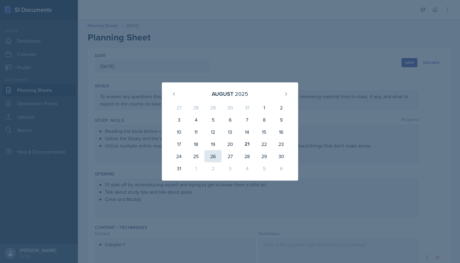 This screenshot has width=460, height=263. Describe the element at coordinates (281, 120) in the screenshot. I see `div: 9` at that location.